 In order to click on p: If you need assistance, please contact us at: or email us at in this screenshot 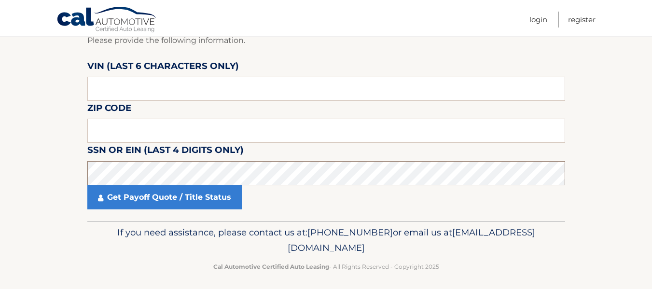, I will do `click(326, 240)`.